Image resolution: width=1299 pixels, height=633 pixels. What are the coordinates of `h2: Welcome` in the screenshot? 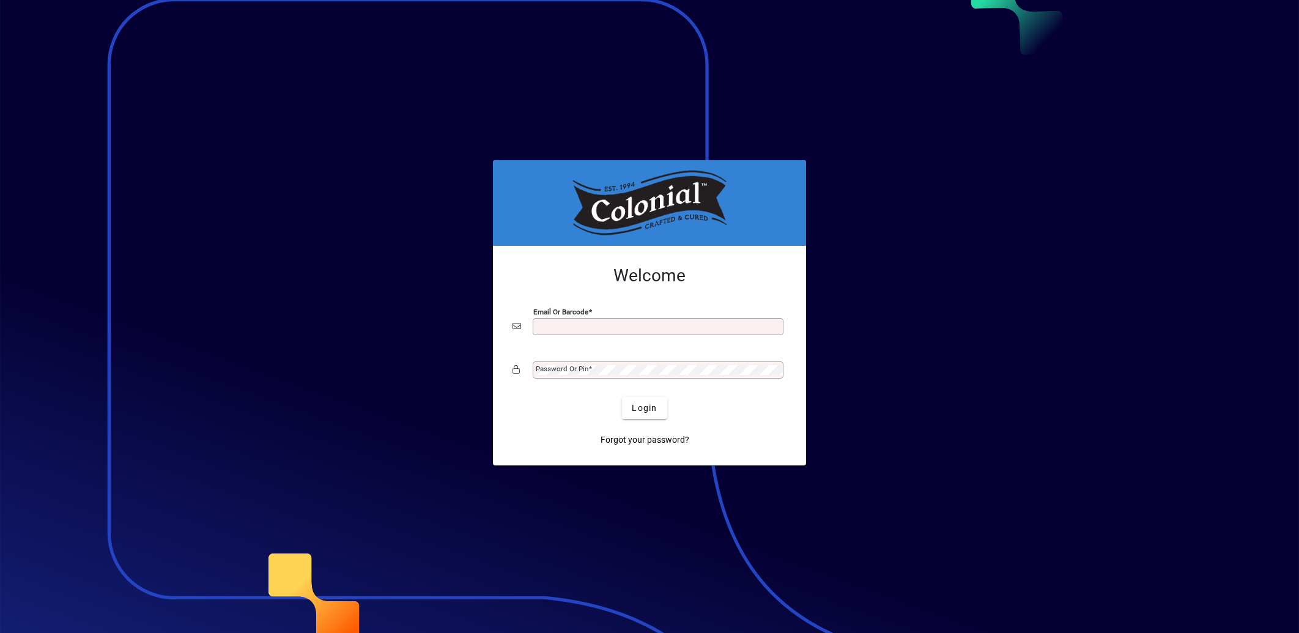 It's located at (650, 276).